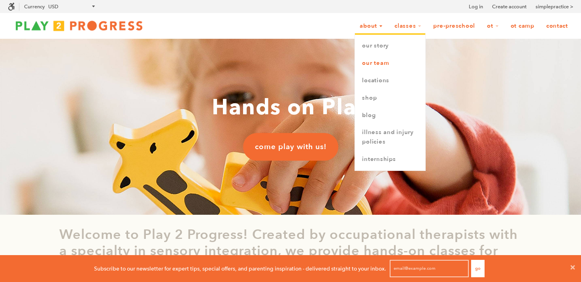 The image size is (581, 282). Describe the element at coordinates (371, 26) in the screenshot. I see `a: About` at that location.